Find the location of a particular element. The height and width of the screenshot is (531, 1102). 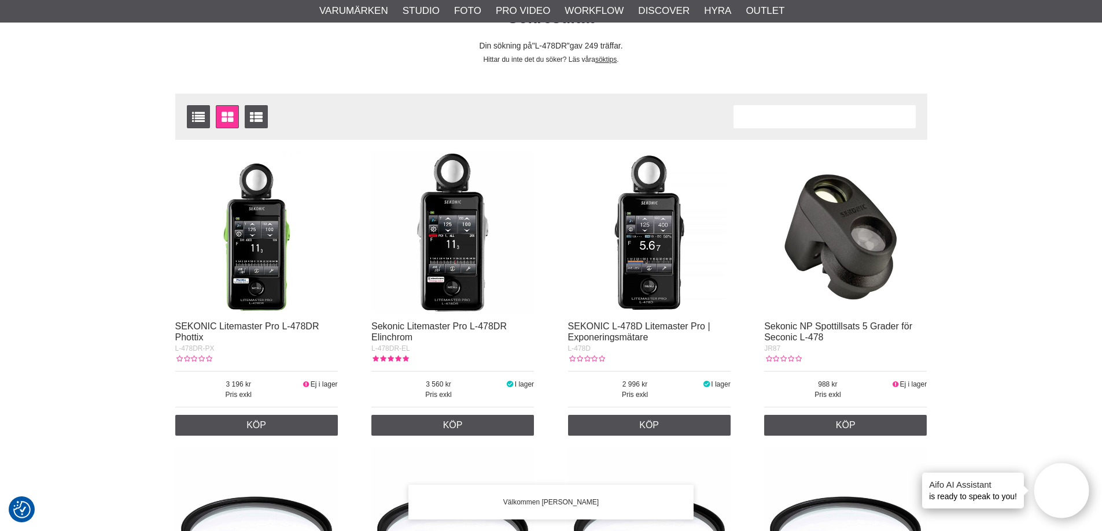

span: 988 is located at coordinates (827, 385).